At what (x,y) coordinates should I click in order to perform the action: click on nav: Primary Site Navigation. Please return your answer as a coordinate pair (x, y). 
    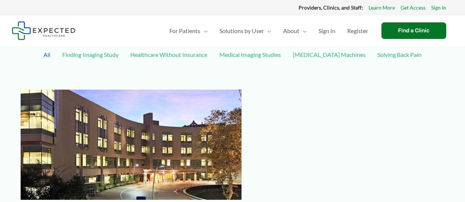
    Looking at the image, I should click on (269, 31).